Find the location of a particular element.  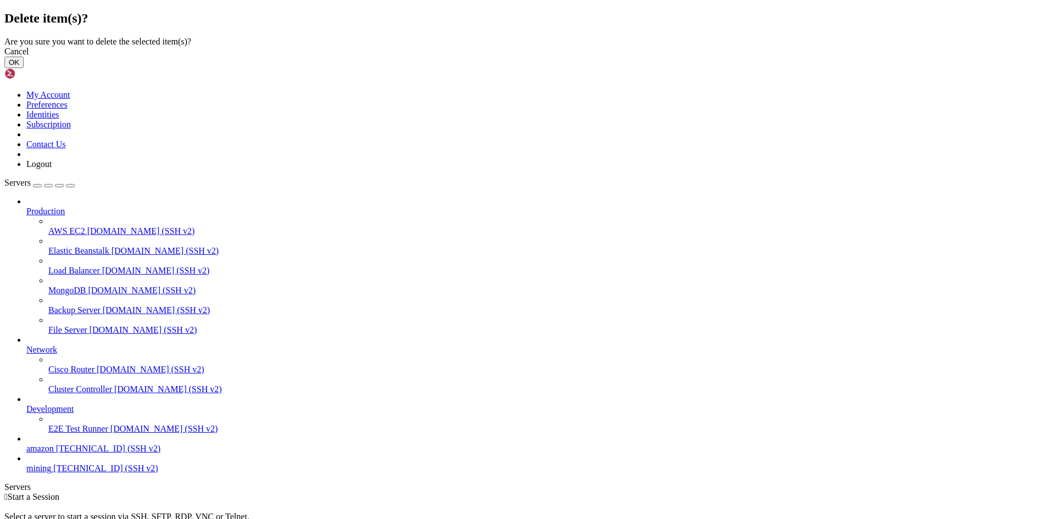

div: Cancel is located at coordinates (528, 52).